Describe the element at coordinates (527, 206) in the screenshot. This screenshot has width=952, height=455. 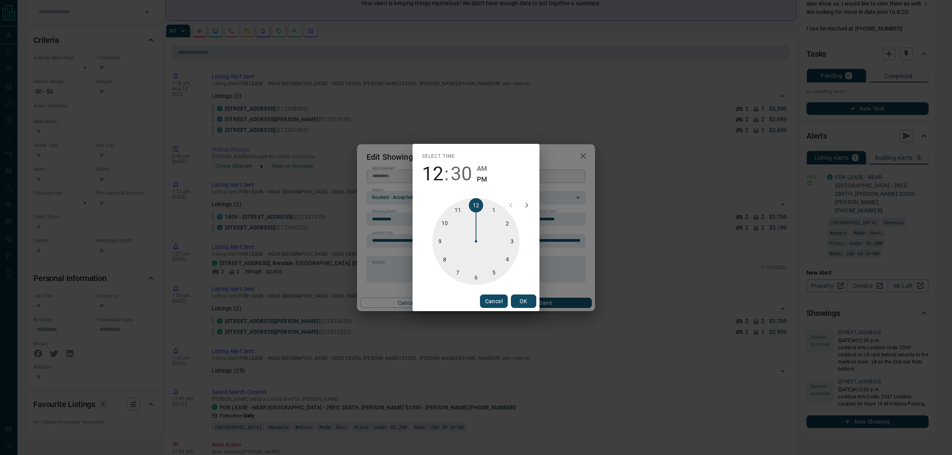
I see `button: open next view` at that location.